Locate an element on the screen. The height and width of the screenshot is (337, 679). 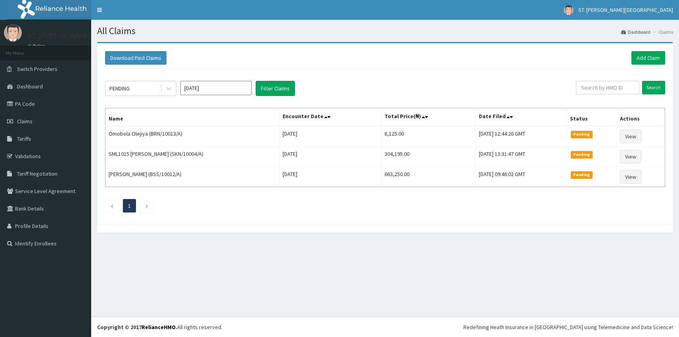
td: 304,195.00 is located at coordinates (428, 156).